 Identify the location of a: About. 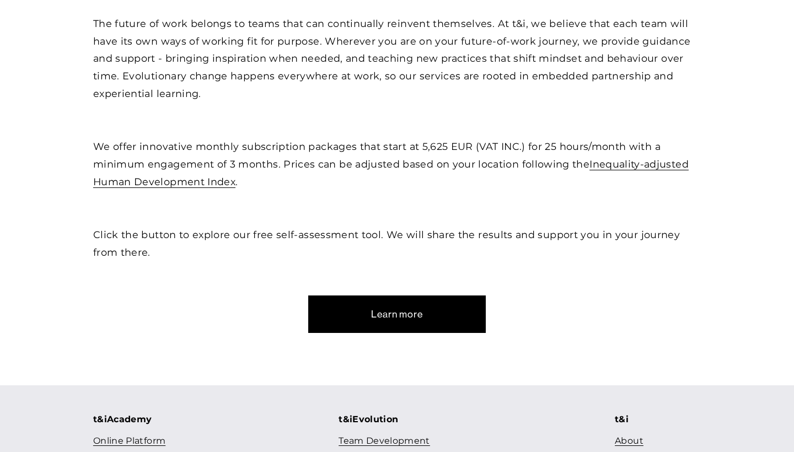
(629, 441).